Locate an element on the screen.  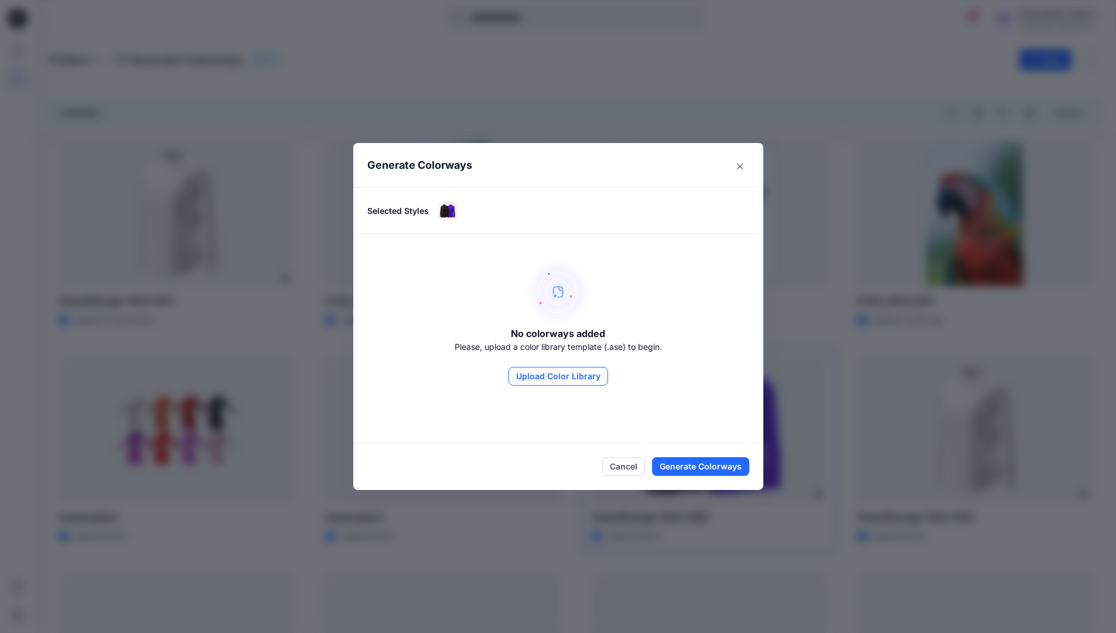
p: Please, upload a color library template (.ase) to begin. is located at coordinates (558, 346).